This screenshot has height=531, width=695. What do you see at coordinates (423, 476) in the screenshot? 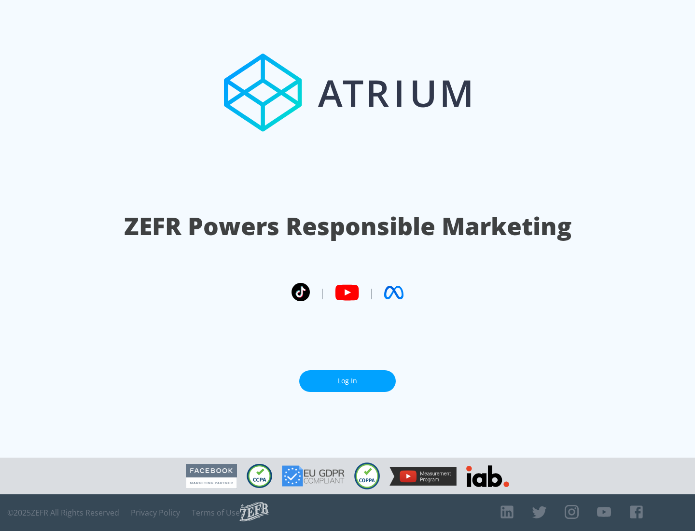
I see `img: YouTube Measurement Program` at bounding box center [423, 476].